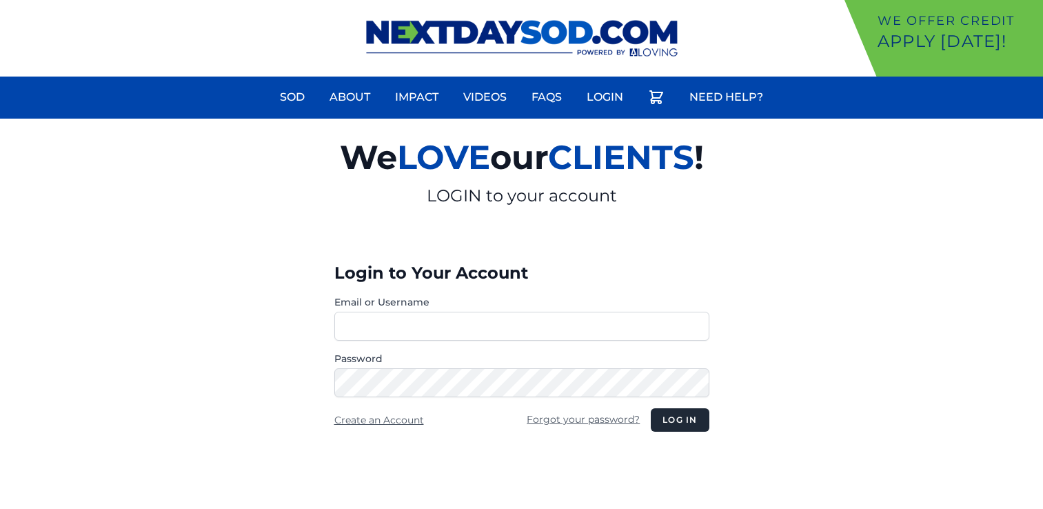  Describe the element at coordinates (522, 273) in the screenshot. I see `h3: Login to Your Account` at that location.